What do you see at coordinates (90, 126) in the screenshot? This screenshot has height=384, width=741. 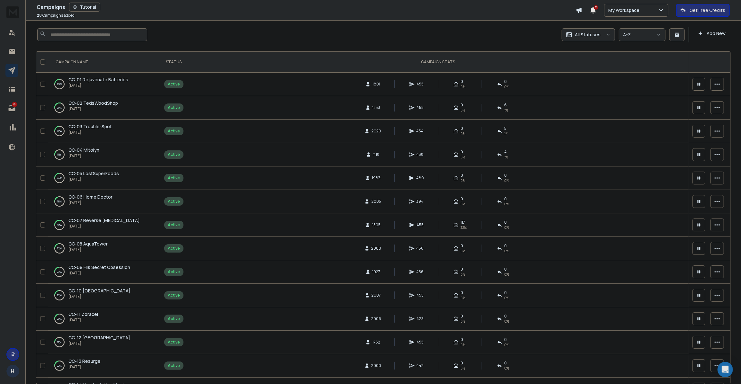 I see `span: CC-03 Trouble-Spot` at bounding box center [90, 126].